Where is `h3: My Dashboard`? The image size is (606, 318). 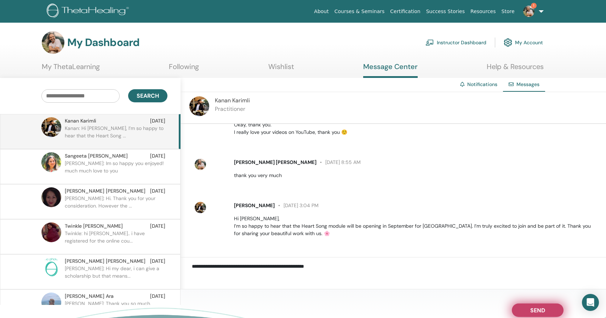
h3: My Dashboard is located at coordinates (103, 42).